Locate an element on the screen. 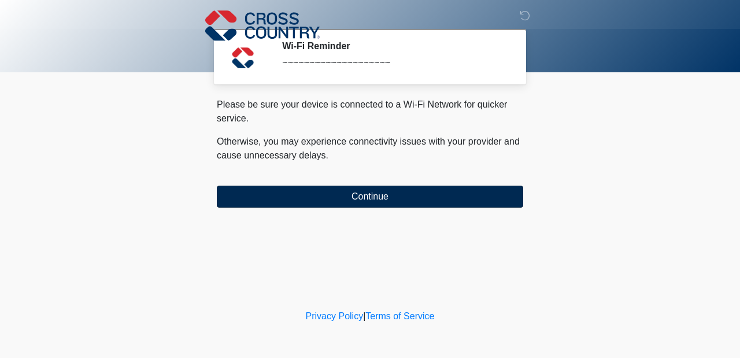 The width and height of the screenshot is (740, 358). img: Cross Country Logo is located at coordinates (262, 25).